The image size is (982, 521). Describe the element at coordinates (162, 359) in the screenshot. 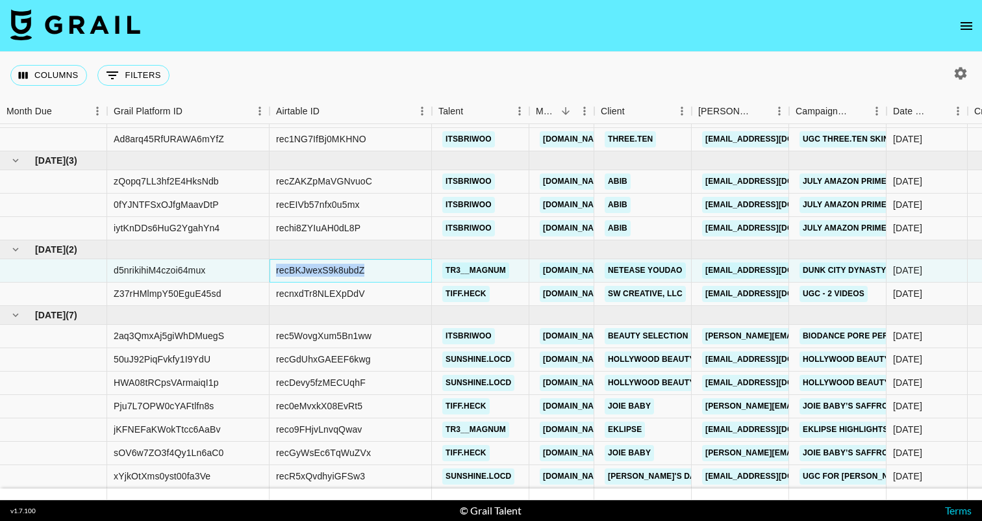

I see `div: 50uJ92PiqFvkfy1I9YdU` at that location.